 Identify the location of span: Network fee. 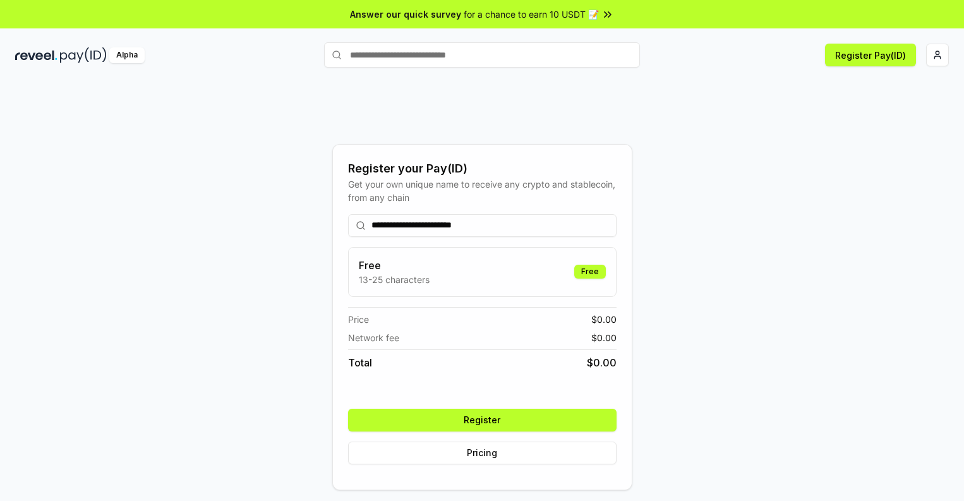
(373, 337).